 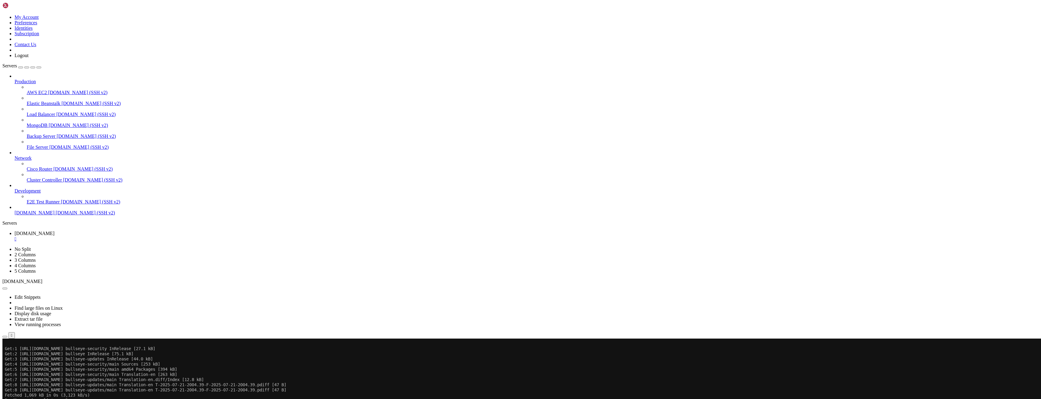 I want to click on x-row: Preparing to unpack .../wireguard-tools_1.0.20210223-1_amd64.deb ..., so click(x=482, y=201).